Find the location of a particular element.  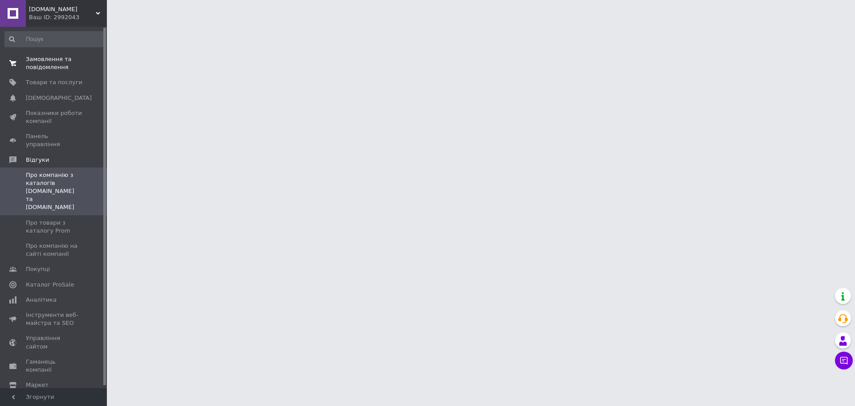

span: Про товари з каталогу Prom is located at coordinates (54, 227).